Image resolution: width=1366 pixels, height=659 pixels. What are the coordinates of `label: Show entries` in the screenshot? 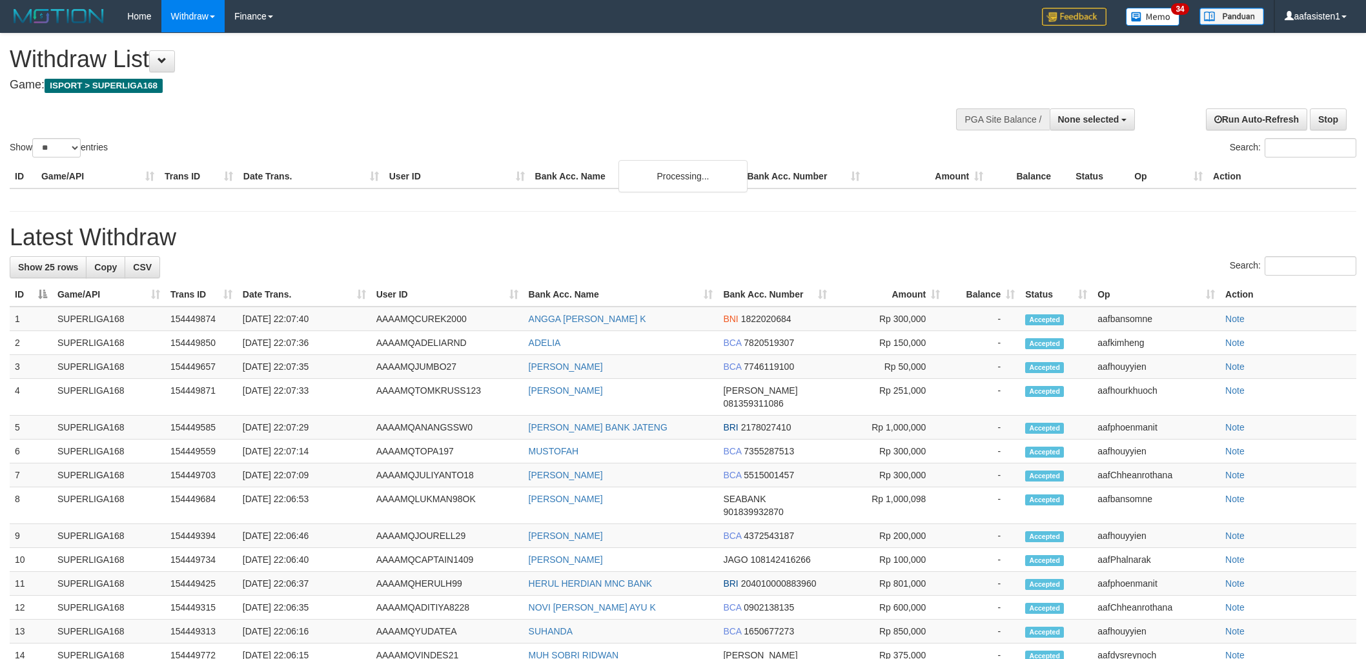 It's located at (59, 148).